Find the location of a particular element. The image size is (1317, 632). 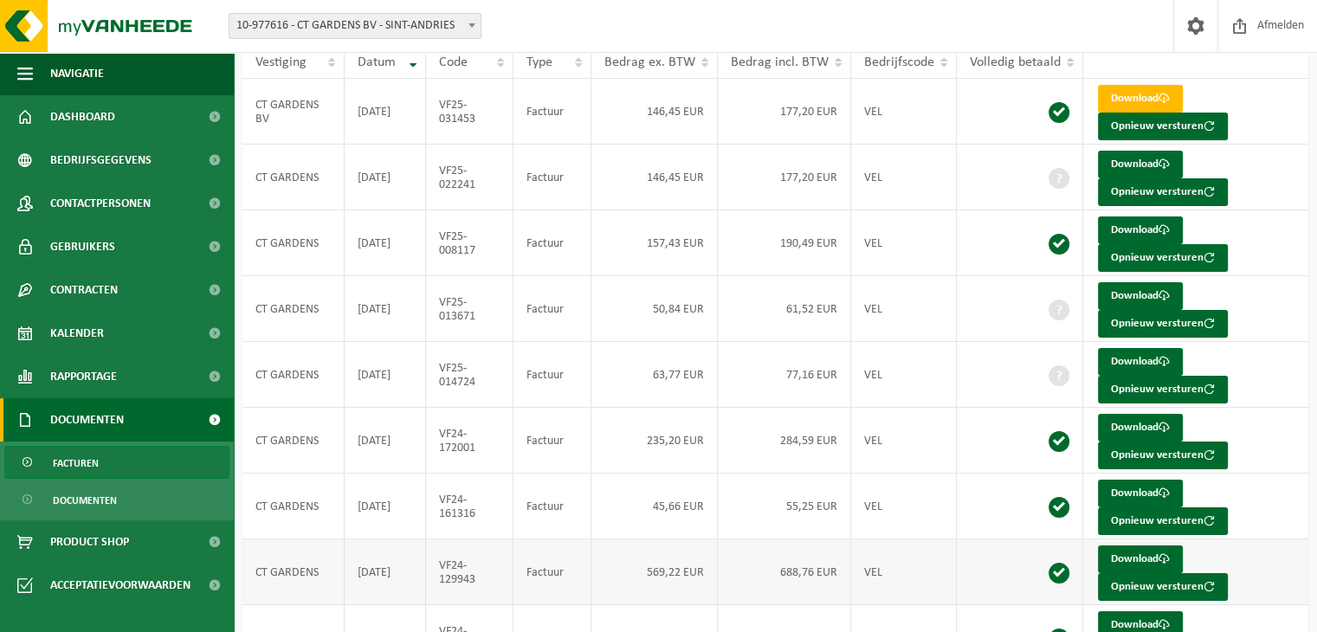

td: 50,84 EUR is located at coordinates (654, 309).